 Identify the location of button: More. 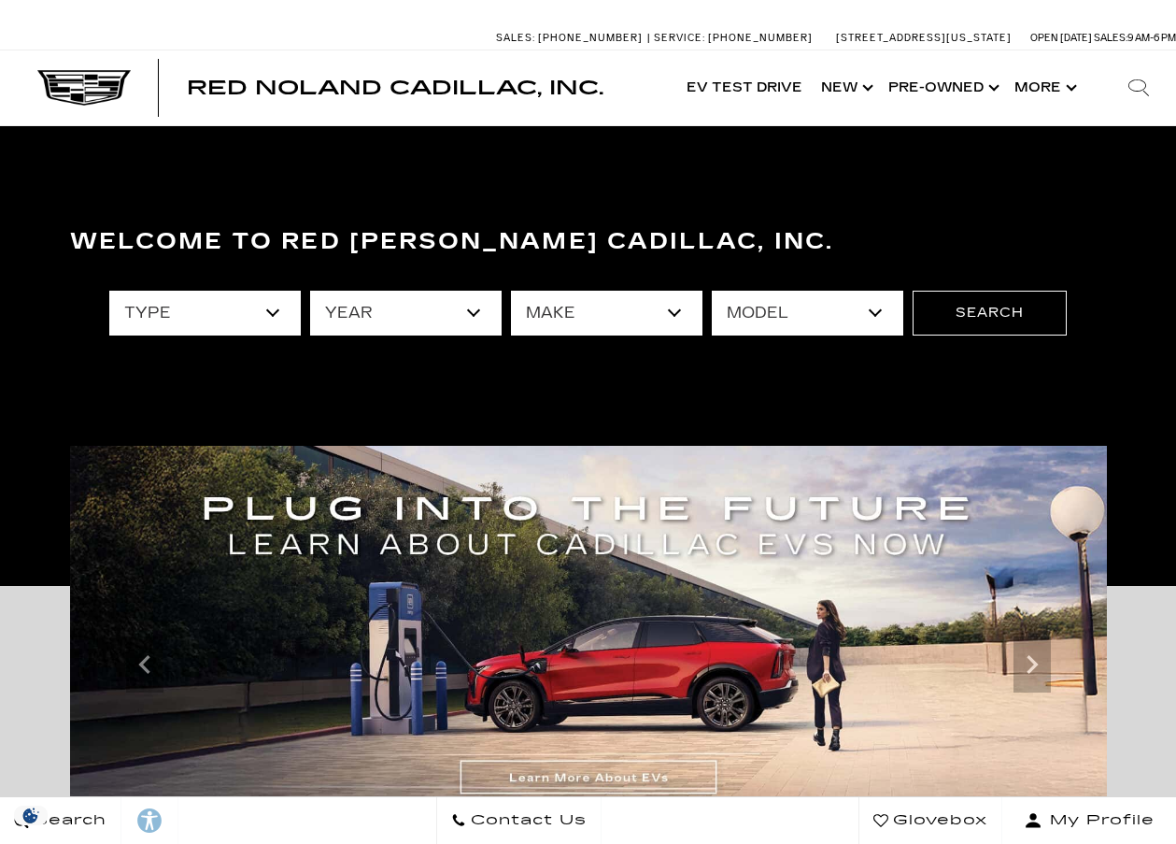
(1044, 88).